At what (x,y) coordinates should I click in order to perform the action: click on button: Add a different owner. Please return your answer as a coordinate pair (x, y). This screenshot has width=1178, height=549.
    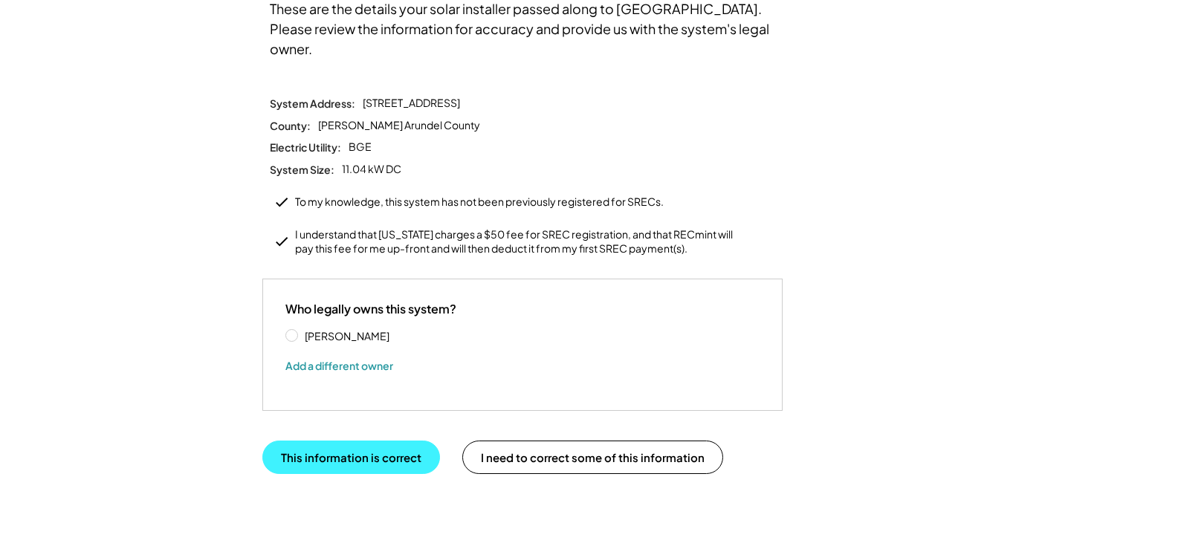
    Looking at the image, I should click on (339, 366).